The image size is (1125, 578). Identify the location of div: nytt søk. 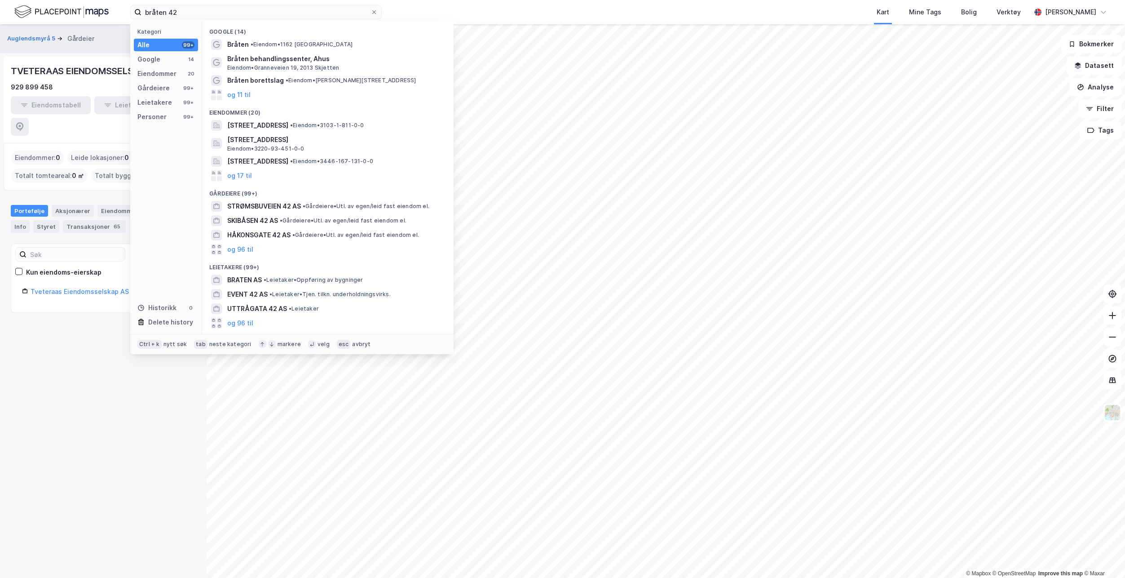
(175, 344).